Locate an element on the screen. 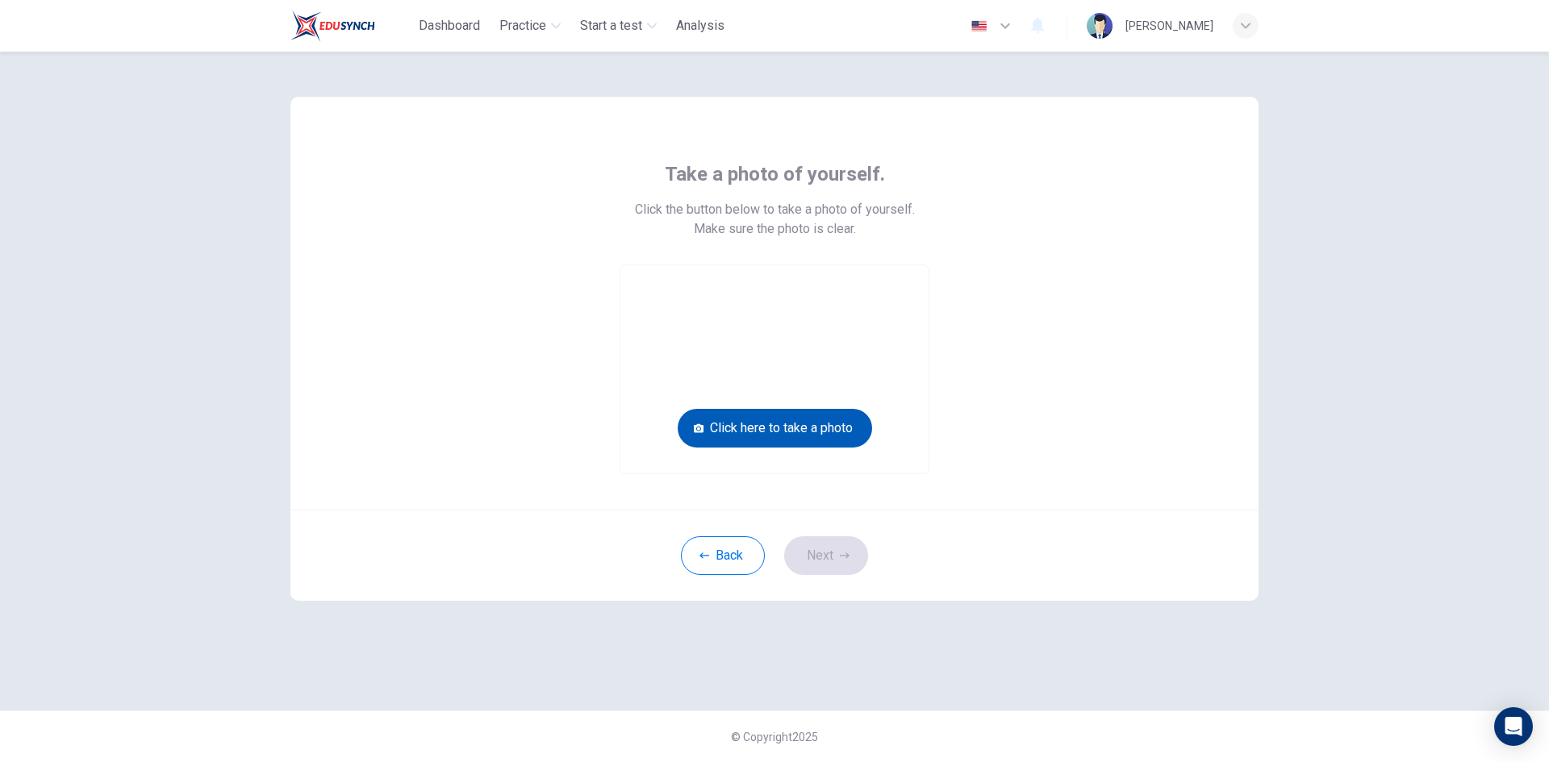 The width and height of the screenshot is (1549, 762). img: en is located at coordinates (978, 26).